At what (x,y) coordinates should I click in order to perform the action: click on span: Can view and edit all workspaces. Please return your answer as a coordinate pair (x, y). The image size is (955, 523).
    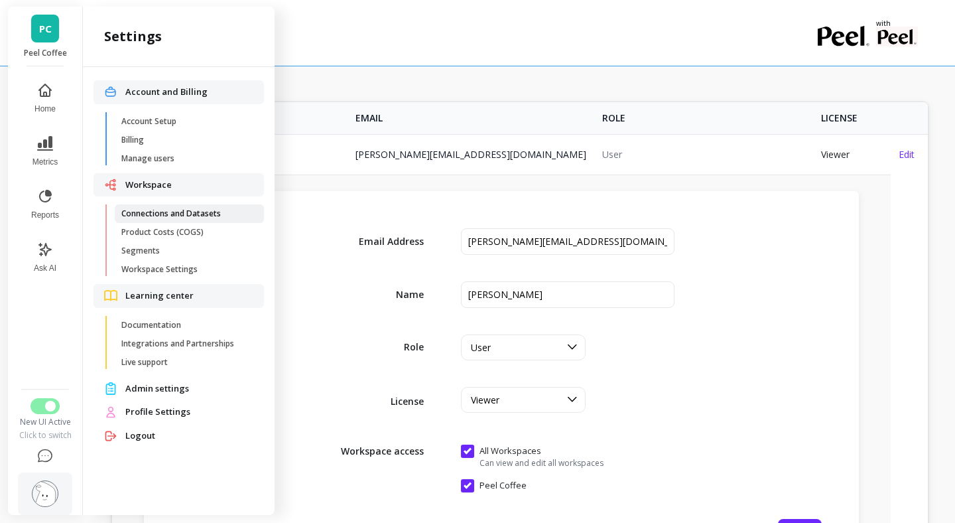
    Looking at the image, I should click on (532, 463).